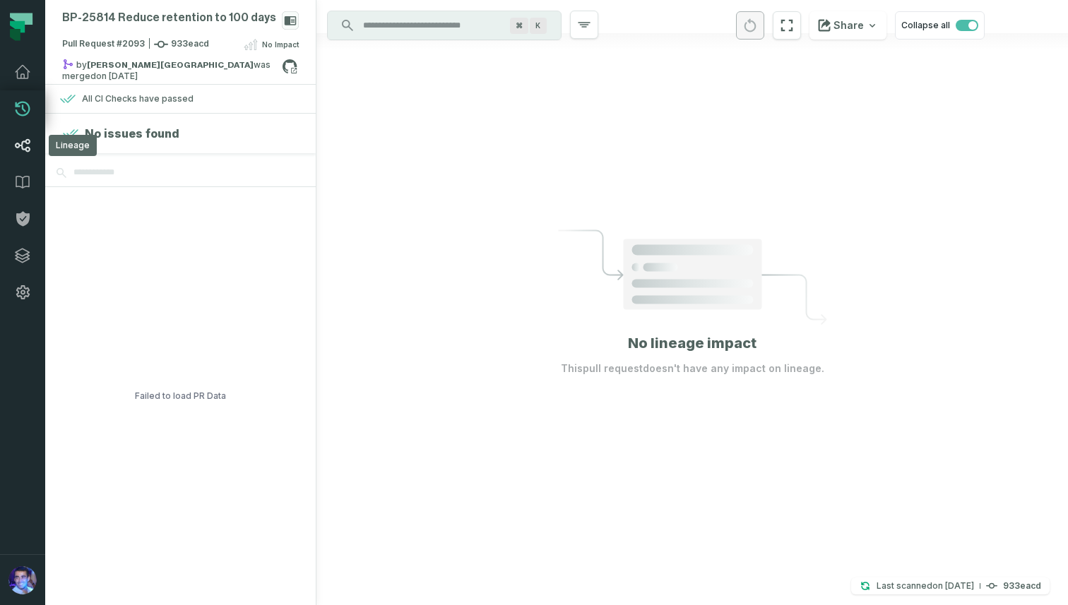  What do you see at coordinates (280, 45) in the screenshot?
I see `span: No Impact` at bounding box center [280, 45].